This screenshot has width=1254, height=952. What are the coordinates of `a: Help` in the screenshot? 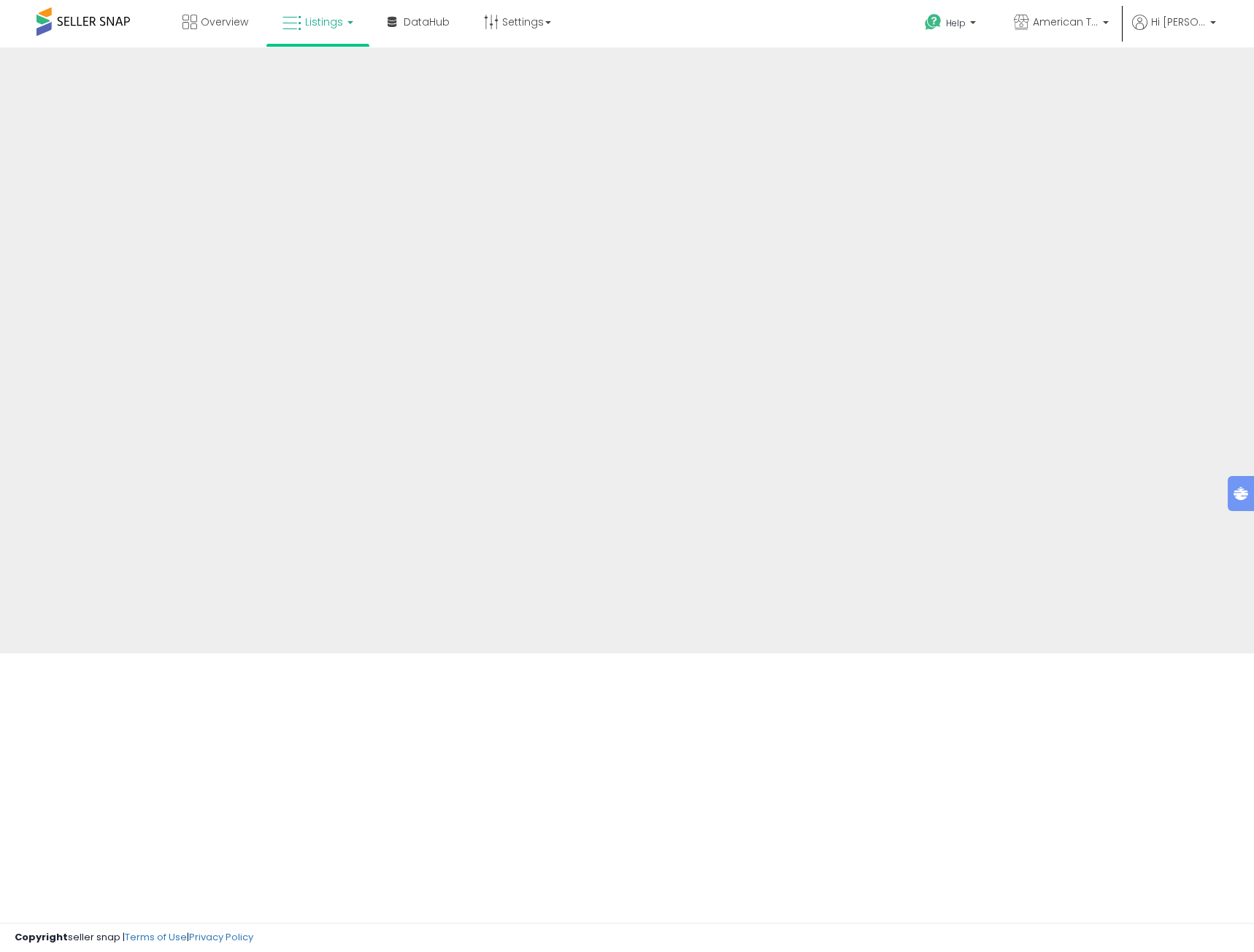 It's located at (952, 25).